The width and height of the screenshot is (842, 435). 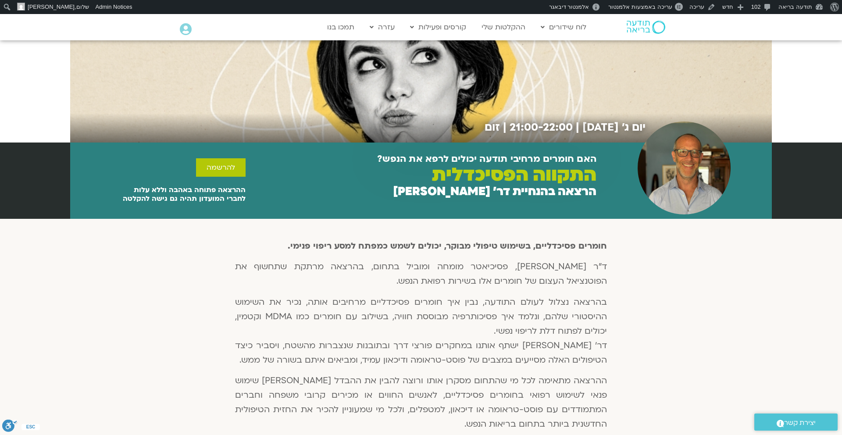 I want to click on h2: התקווה הפסיכדלית, so click(x=514, y=175).